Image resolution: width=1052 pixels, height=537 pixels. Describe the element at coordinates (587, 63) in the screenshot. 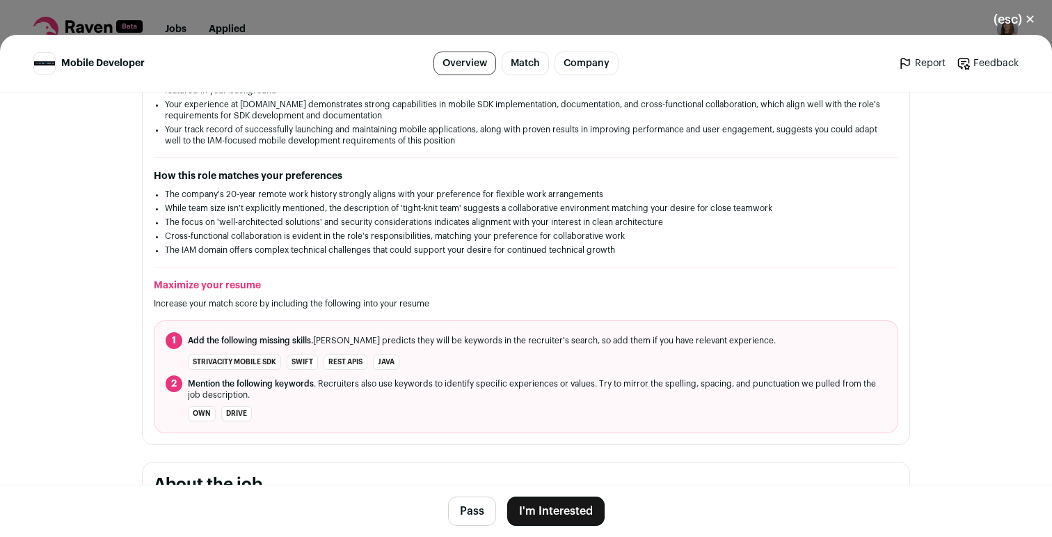

I see `a: Company` at that location.